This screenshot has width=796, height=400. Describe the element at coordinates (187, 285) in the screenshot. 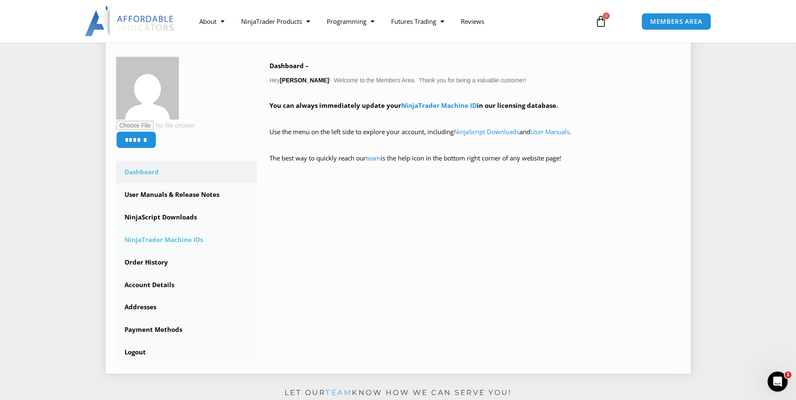

I see `a: Account Details` at that location.